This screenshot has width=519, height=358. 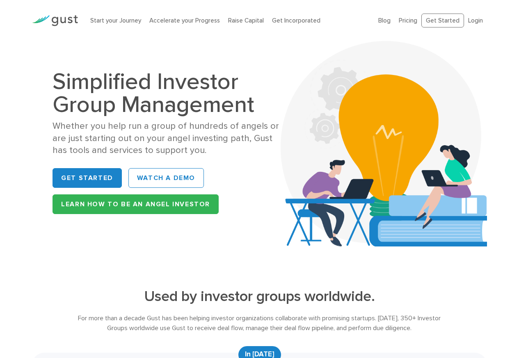 I want to click on h2: Used by investor groups worldwide., so click(x=259, y=296).